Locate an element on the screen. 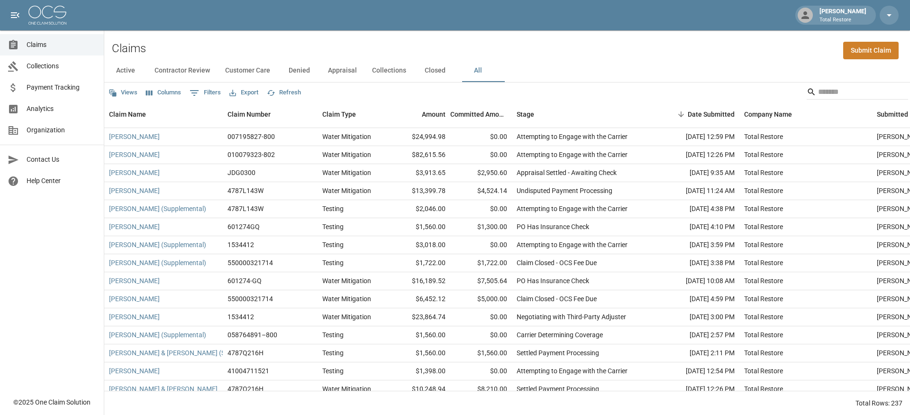  button: Views is located at coordinates (123, 92).